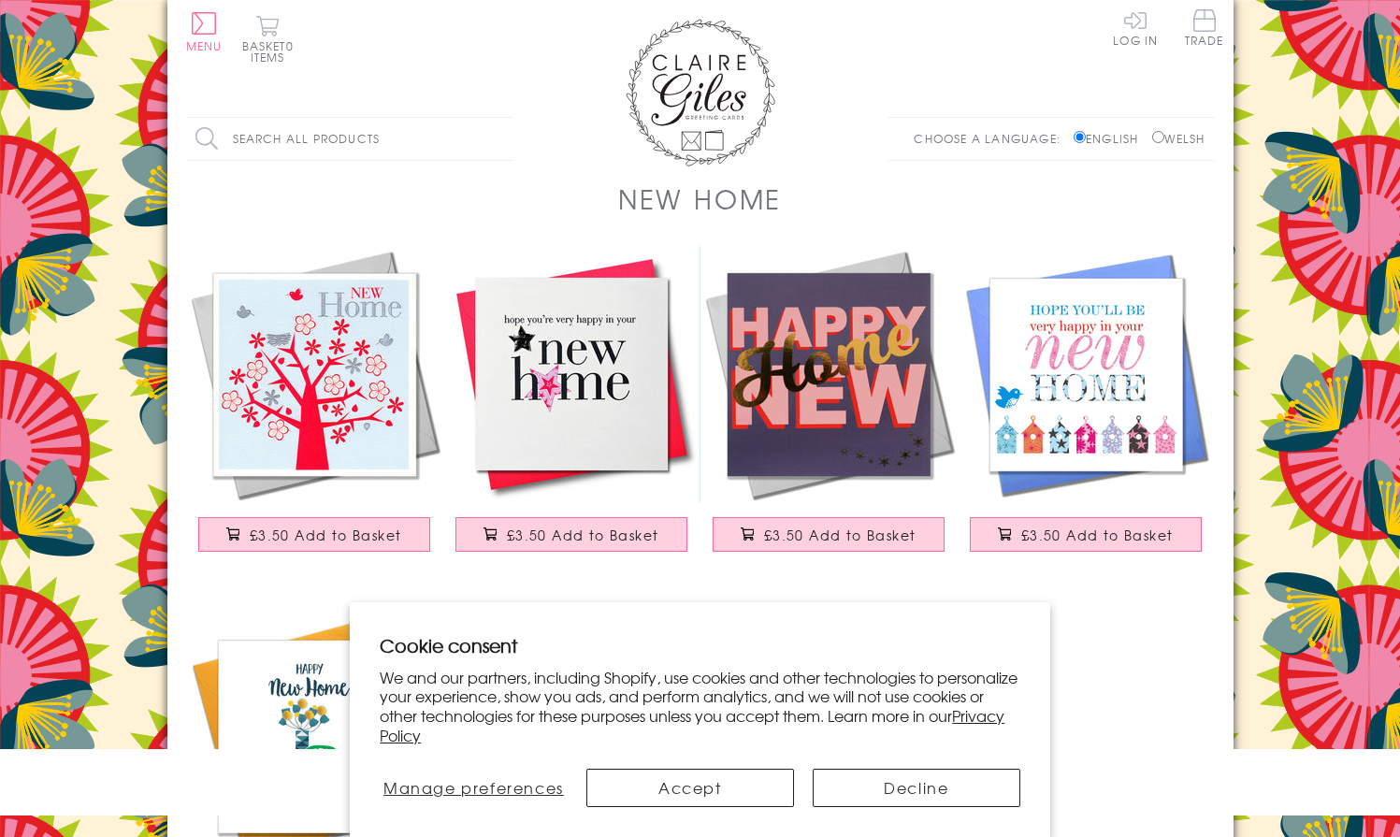  I want to click on img: New Home Card, Pink Star, Embellished with a padded star, so click(572, 374).